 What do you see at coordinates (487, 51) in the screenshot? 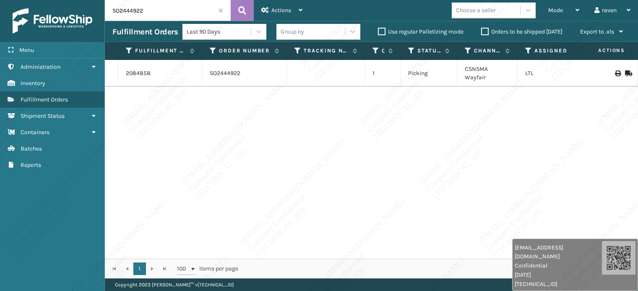
I see `label: Channel` at bounding box center [487, 51].